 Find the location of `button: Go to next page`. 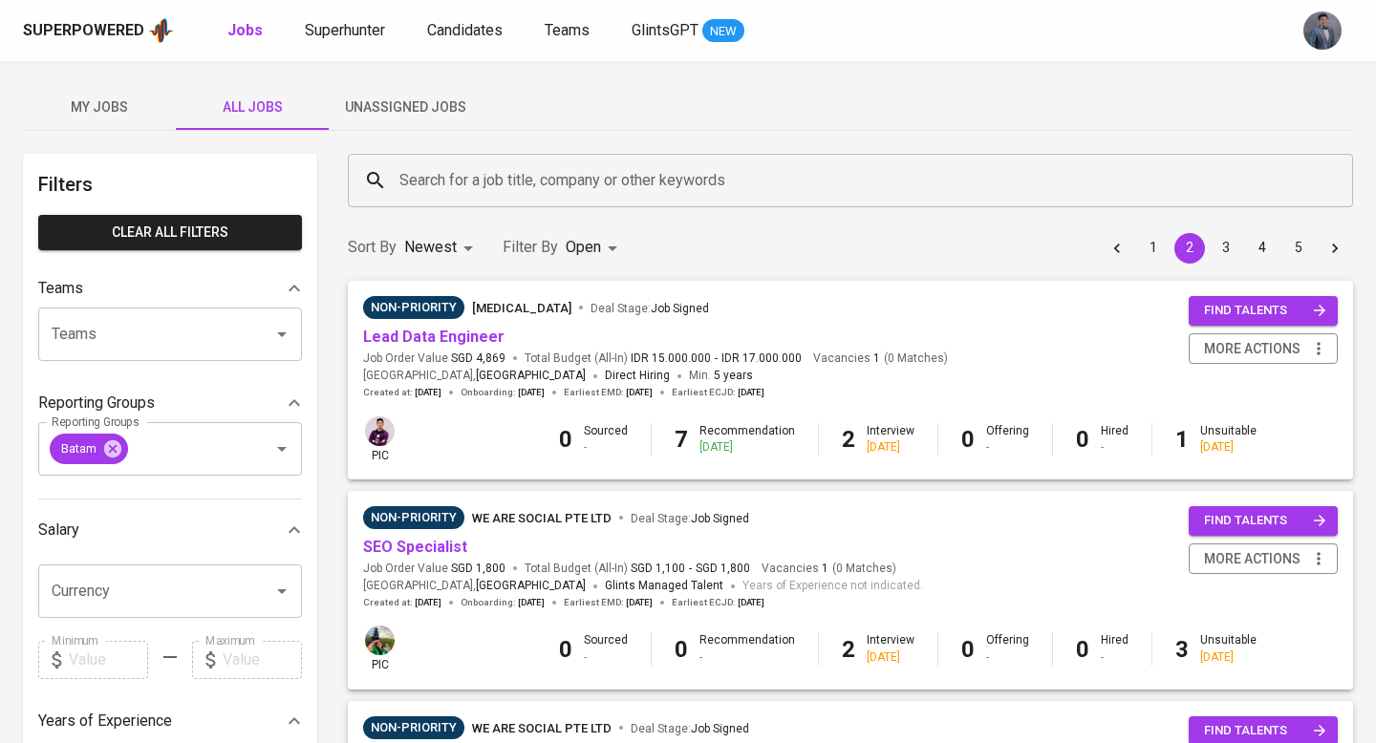

button: Go to next page is located at coordinates (1335, 248).